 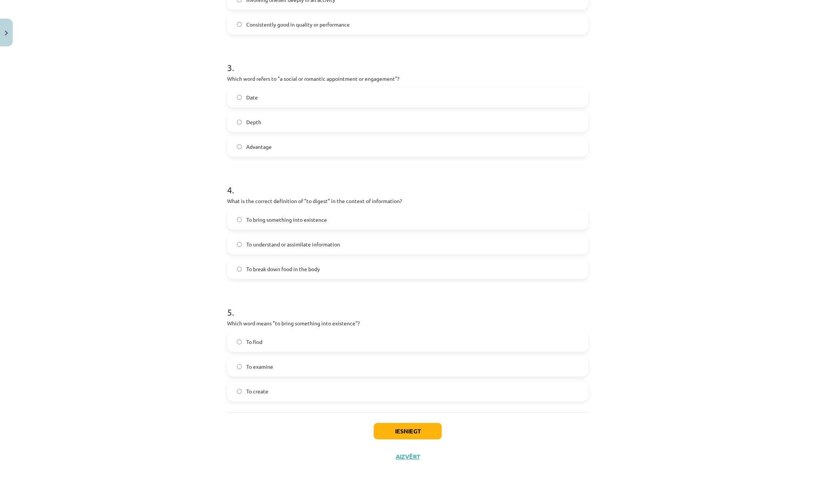 I want to click on span: To break down food in the body, so click(x=283, y=269).